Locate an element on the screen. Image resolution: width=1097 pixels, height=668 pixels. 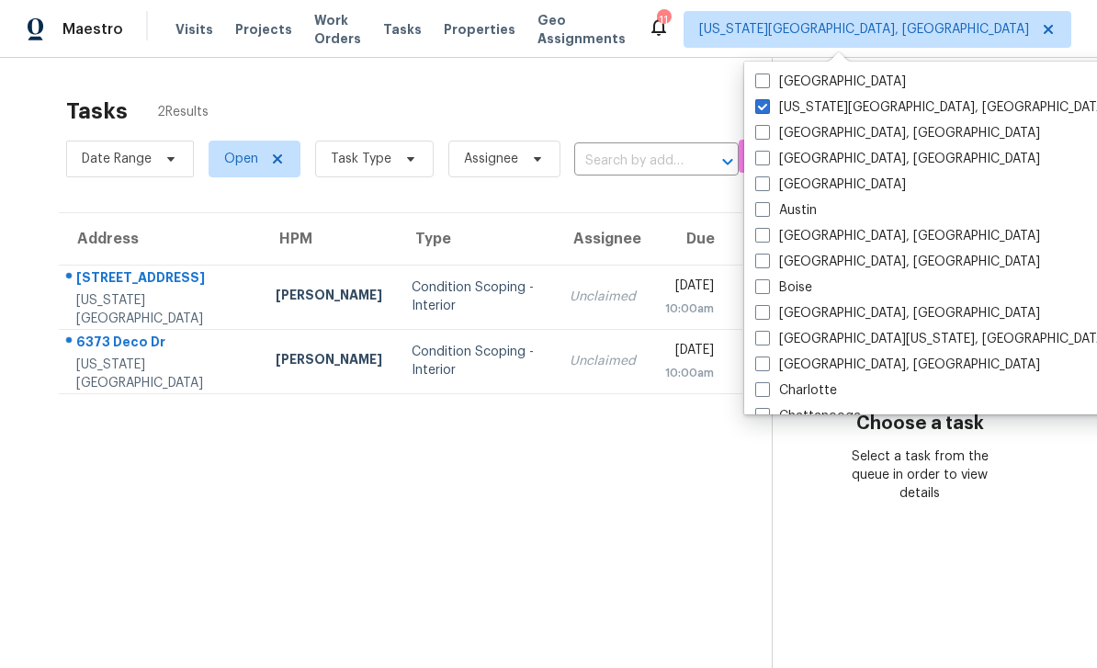
button: Create a Task is located at coordinates (768, 156).